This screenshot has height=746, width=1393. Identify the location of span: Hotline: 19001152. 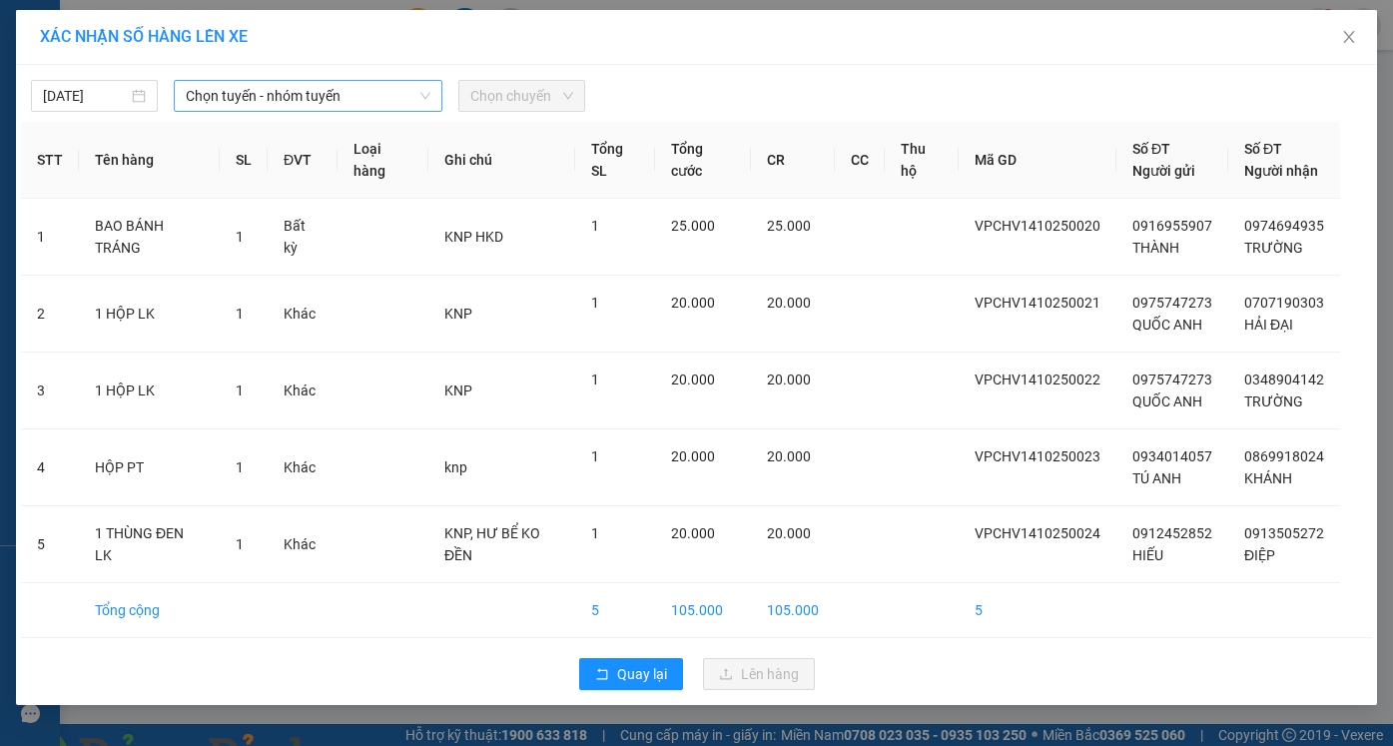
(201, 95).